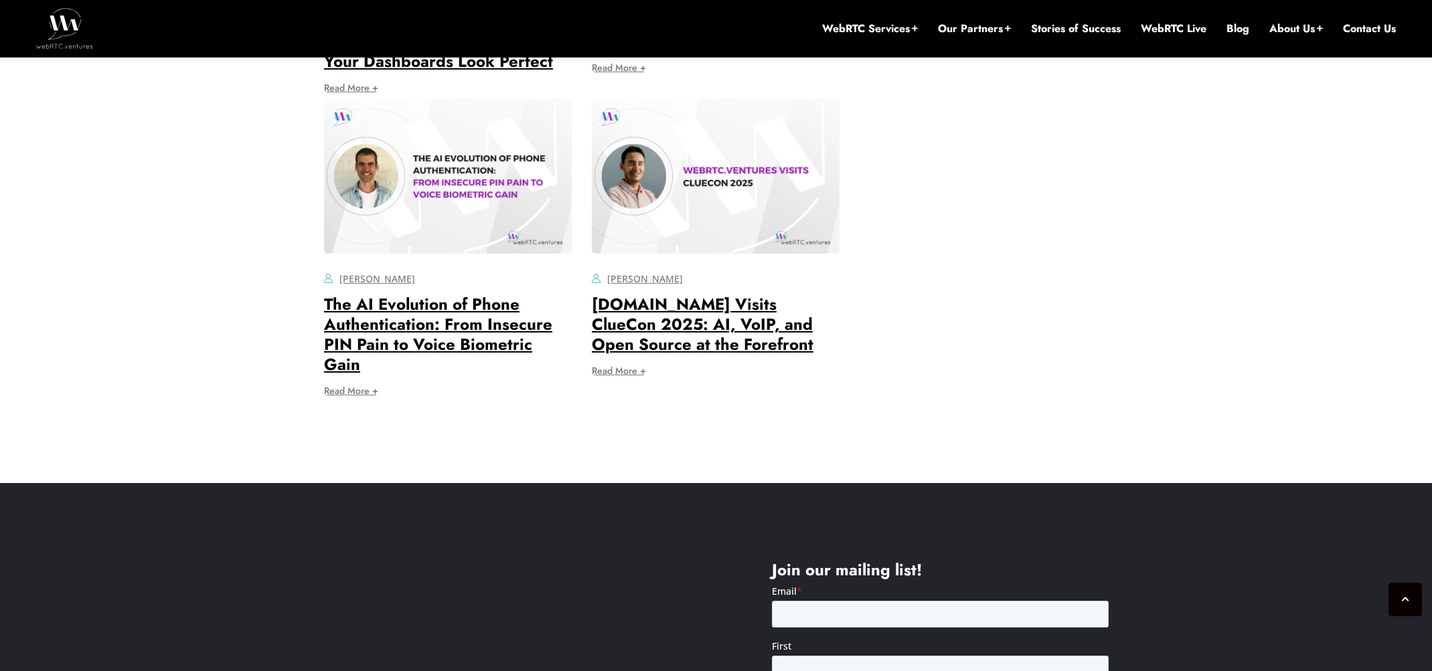 The height and width of the screenshot is (671, 1432). I want to click on a: The AI Evolution of Phone Authentication: From Insecure PIN Pain to Voice Biometric Gain, so click(438, 334).